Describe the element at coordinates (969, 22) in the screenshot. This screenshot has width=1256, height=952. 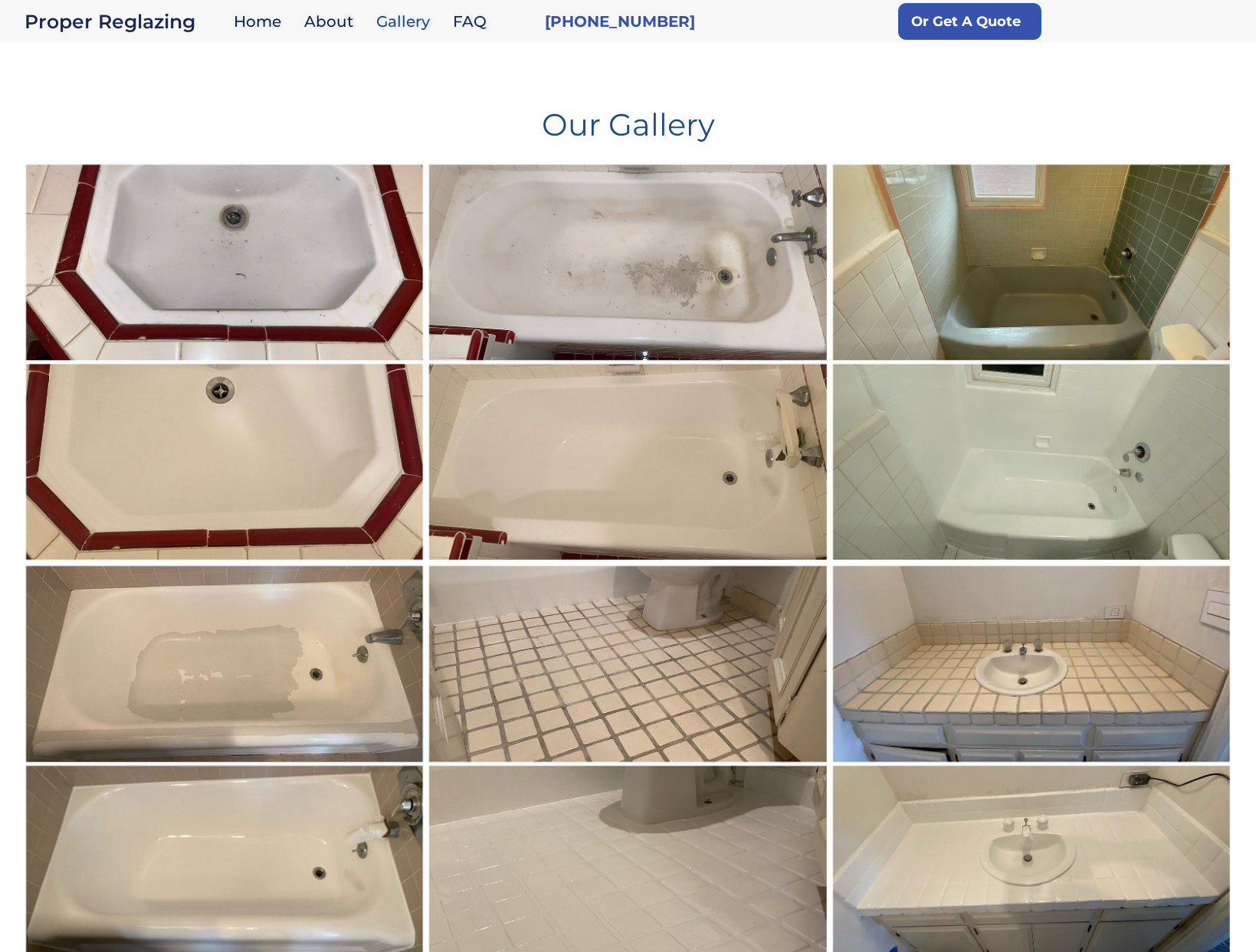
I see `a: Or Get A Quote` at that location.